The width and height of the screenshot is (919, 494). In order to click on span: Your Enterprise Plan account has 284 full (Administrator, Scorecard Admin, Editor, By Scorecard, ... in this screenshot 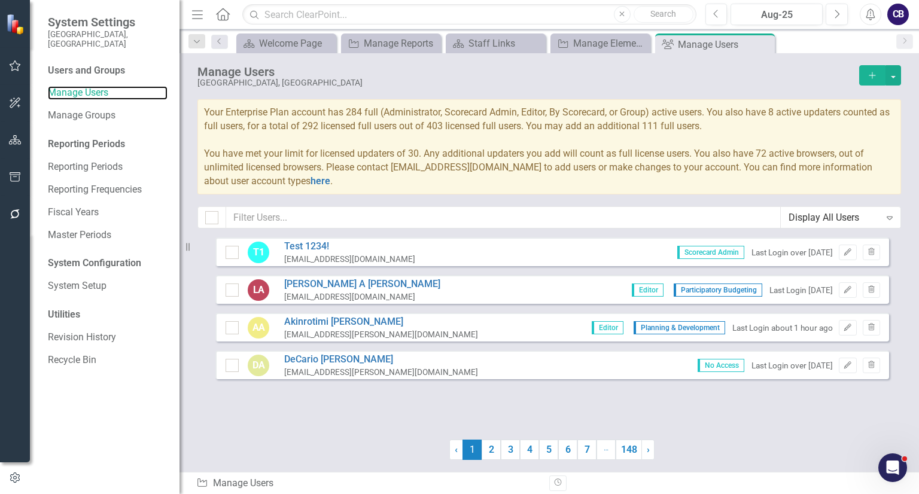, I will do `click(547, 146)`.